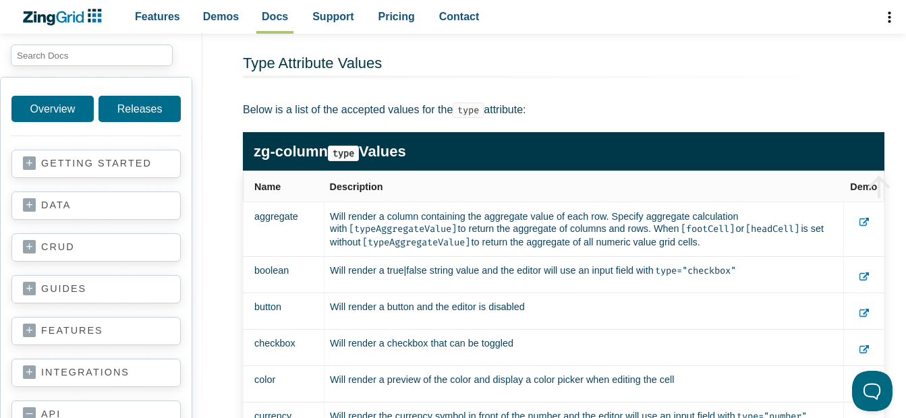 Image resolution: width=906 pixels, height=418 pixels. Describe the element at coordinates (65, 17) in the screenshot. I see `a: ZingChart Logo. Click to return to the homepage` at that location.